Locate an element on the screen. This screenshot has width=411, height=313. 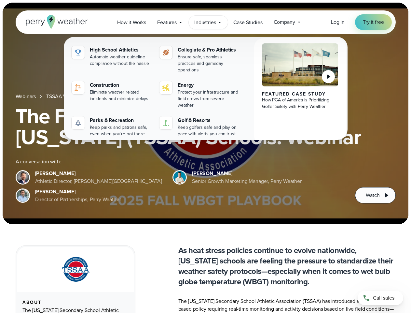
div: Senior Growth Marketing Manager, Perry Weather is located at coordinates (247, 181).